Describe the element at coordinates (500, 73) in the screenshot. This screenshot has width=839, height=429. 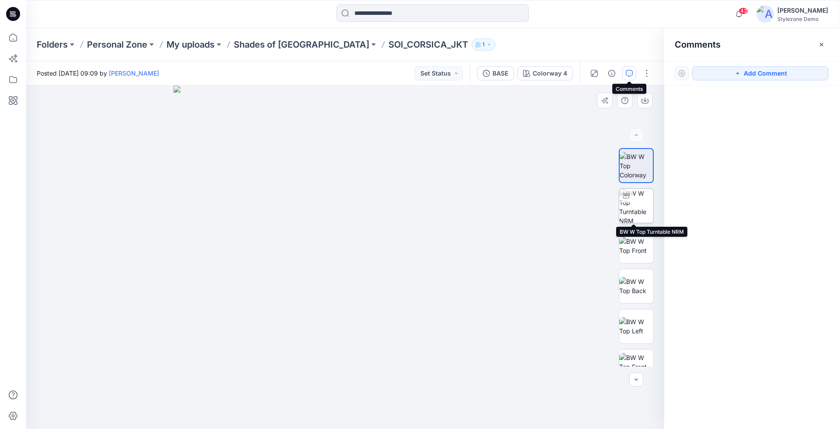
I see `div: BASE` at that location.